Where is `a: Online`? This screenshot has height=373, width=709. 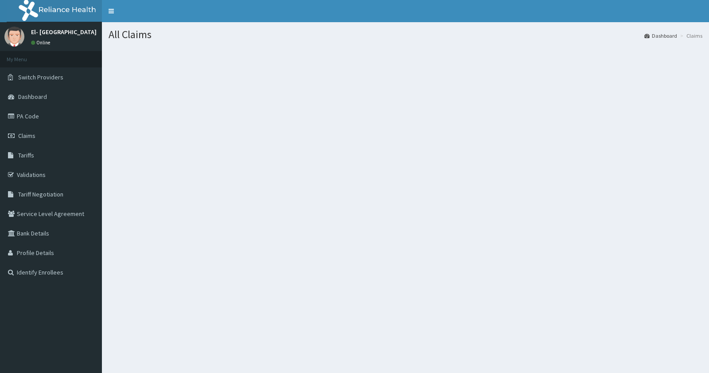
a: Online is located at coordinates (42, 43).